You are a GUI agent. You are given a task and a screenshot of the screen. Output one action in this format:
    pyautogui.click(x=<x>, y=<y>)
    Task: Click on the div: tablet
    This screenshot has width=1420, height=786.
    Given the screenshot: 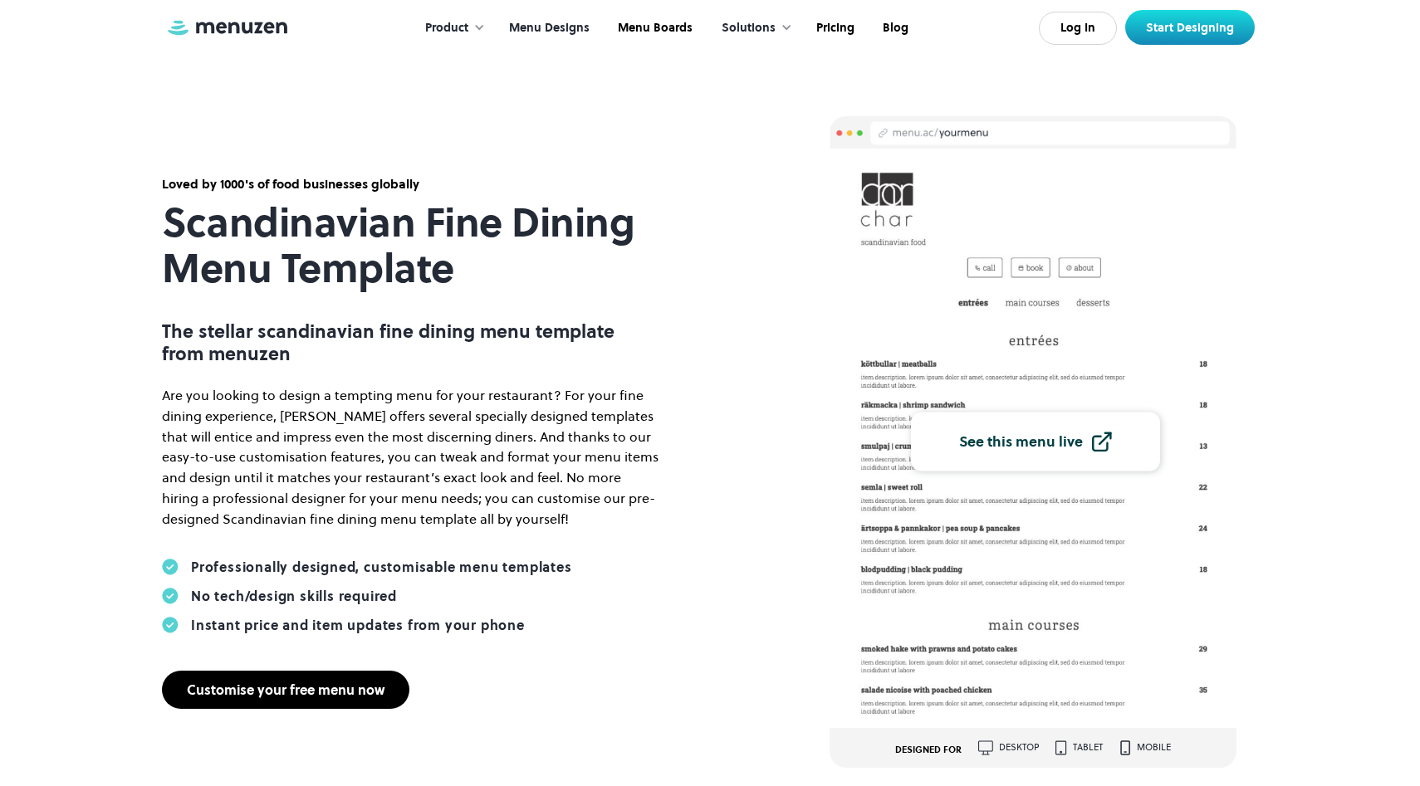 What is the action you would take?
    pyautogui.click(x=1088, y=747)
    